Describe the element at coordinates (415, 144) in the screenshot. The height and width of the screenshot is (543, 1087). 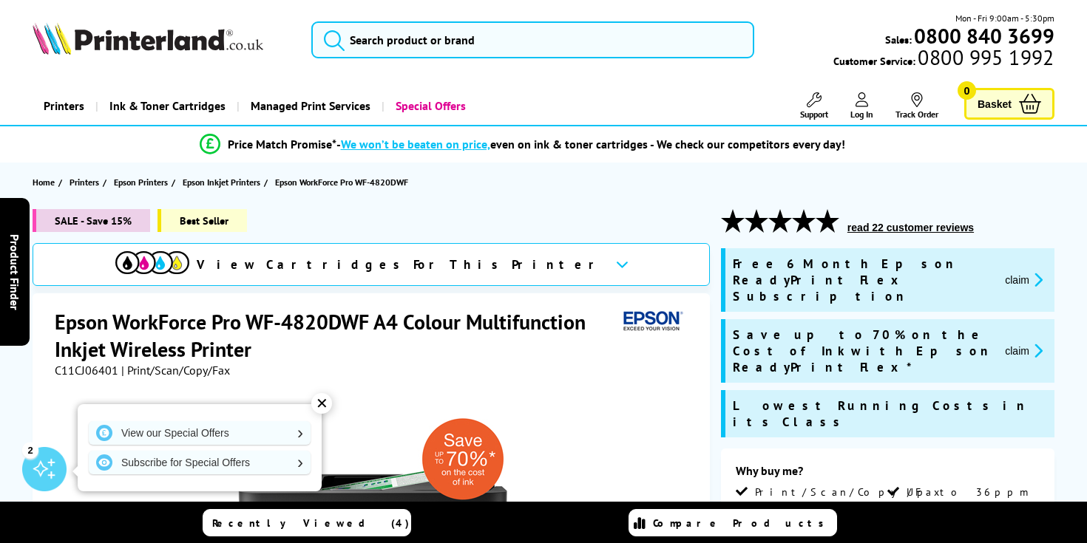
I see `span: We won’t be beaten on price,` at that location.